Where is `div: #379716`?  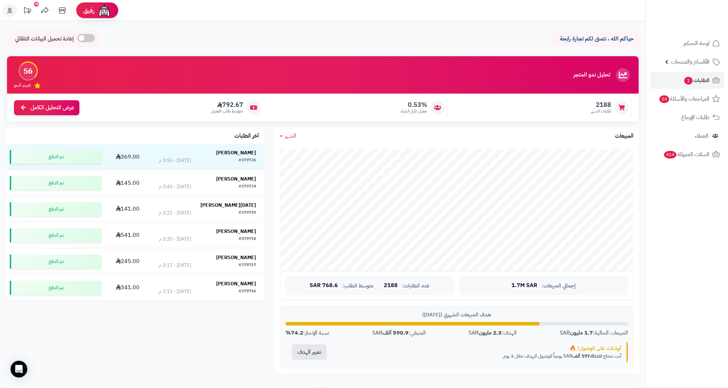
div: #379716 is located at coordinates (247, 292).